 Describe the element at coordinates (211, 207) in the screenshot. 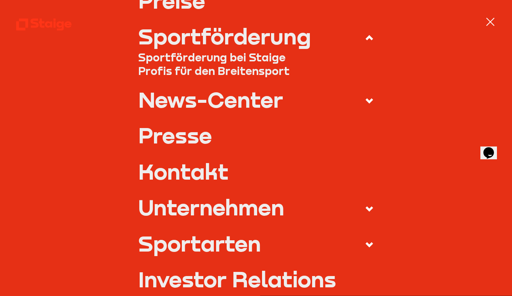

I see `div: Unternehmen` at that location.